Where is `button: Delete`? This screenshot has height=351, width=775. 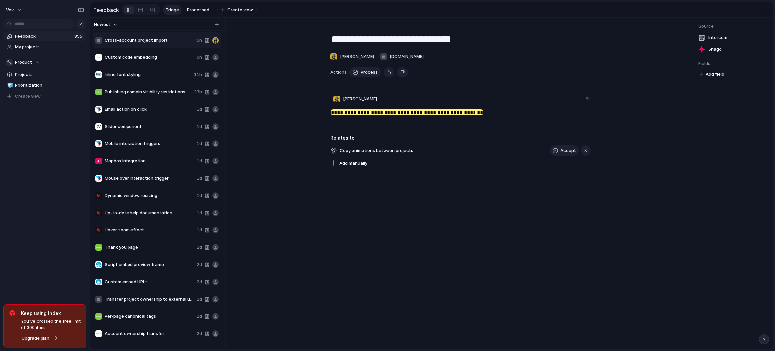 button: Delete is located at coordinates (403, 72).